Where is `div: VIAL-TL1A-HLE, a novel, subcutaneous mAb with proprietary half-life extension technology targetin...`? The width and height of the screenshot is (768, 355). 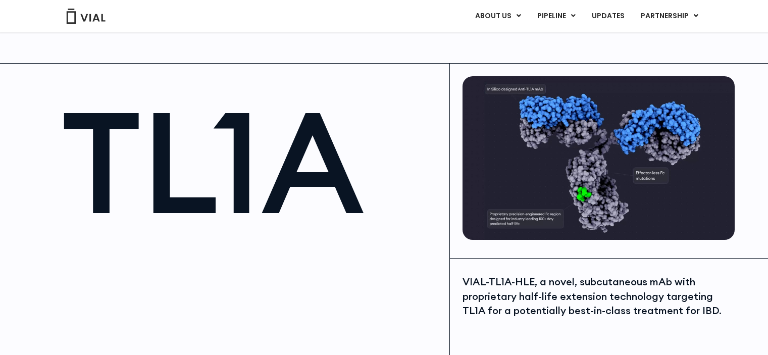
div: VIAL-TL1A-HLE, a novel, subcutaneous mAb with proprietary half-life extension technology targetin... is located at coordinates (597, 296).